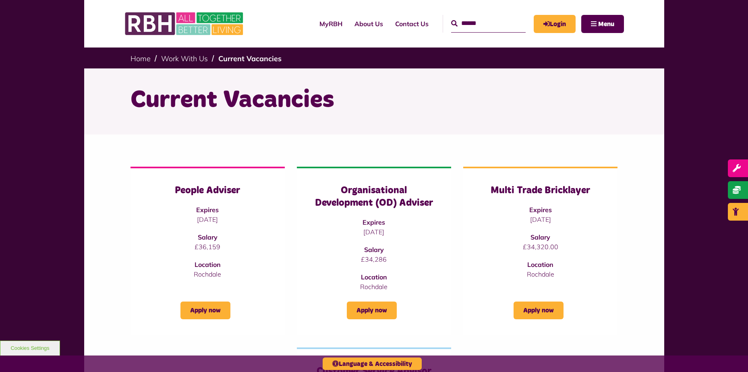  I want to click on a: Work With Us, so click(184, 58).